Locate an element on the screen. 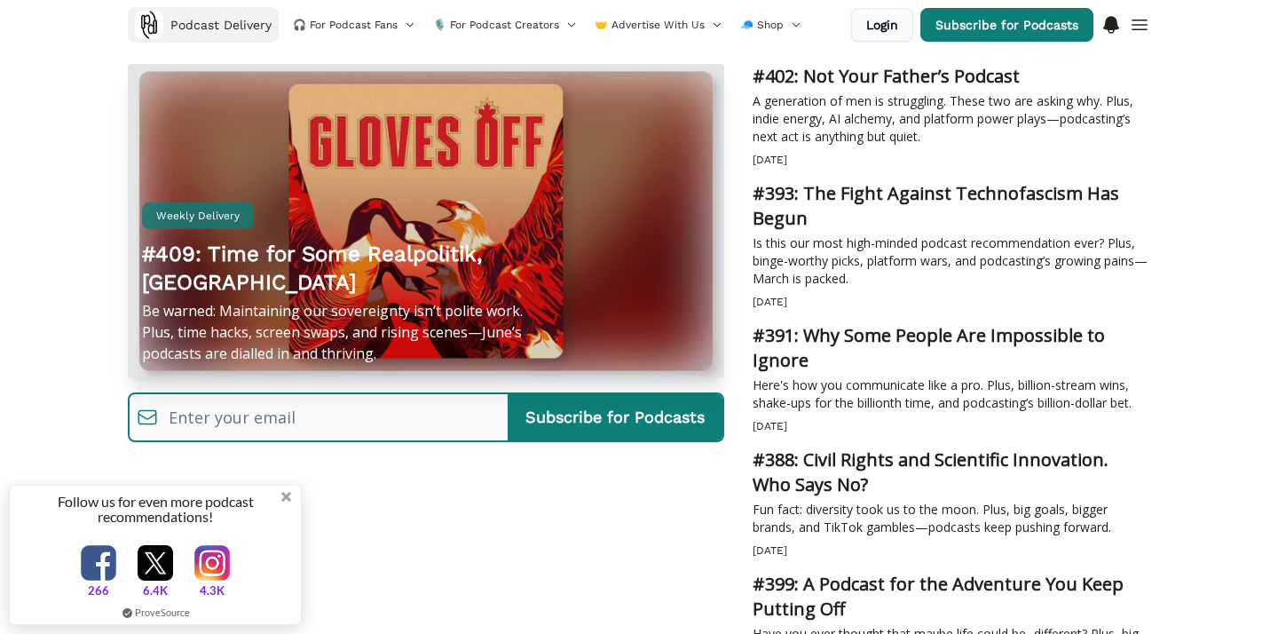 Image resolution: width=1278 pixels, height=634 pixels. button: 🧢 Shop is located at coordinates (770, 25).